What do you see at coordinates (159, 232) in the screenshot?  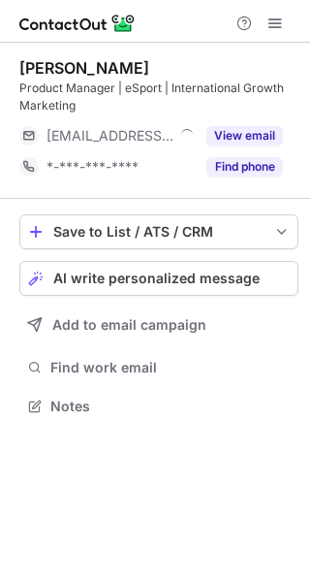 I see `div: Save to List / ATS / CRM` at bounding box center [159, 232].